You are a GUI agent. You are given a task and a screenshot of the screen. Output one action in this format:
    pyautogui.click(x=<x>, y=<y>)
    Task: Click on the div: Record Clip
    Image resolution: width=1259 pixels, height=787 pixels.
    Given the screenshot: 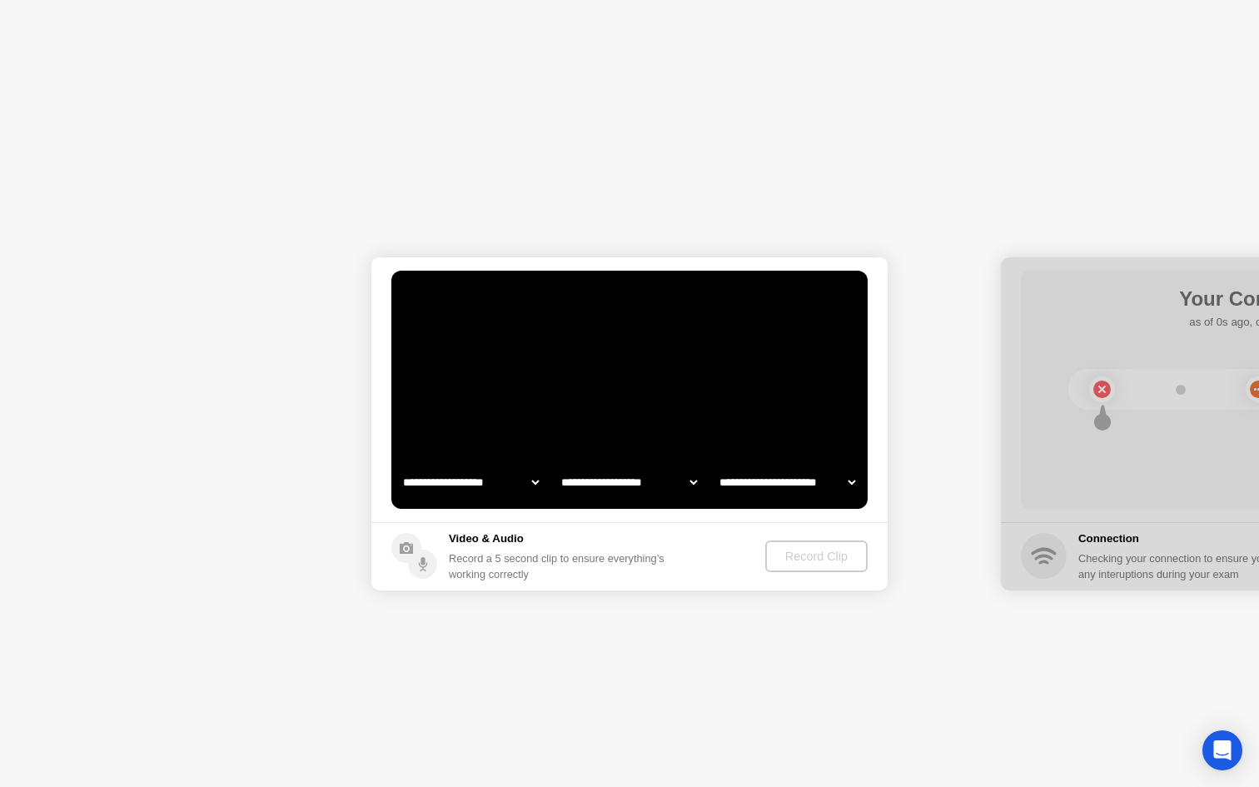 What is the action you would take?
    pyautogui.click(x=816, y=556)
    